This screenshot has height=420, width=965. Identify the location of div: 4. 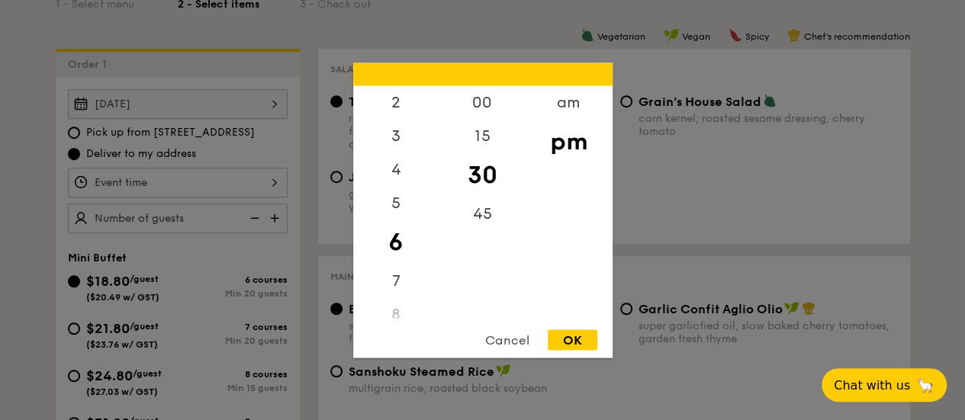
(396, 169).